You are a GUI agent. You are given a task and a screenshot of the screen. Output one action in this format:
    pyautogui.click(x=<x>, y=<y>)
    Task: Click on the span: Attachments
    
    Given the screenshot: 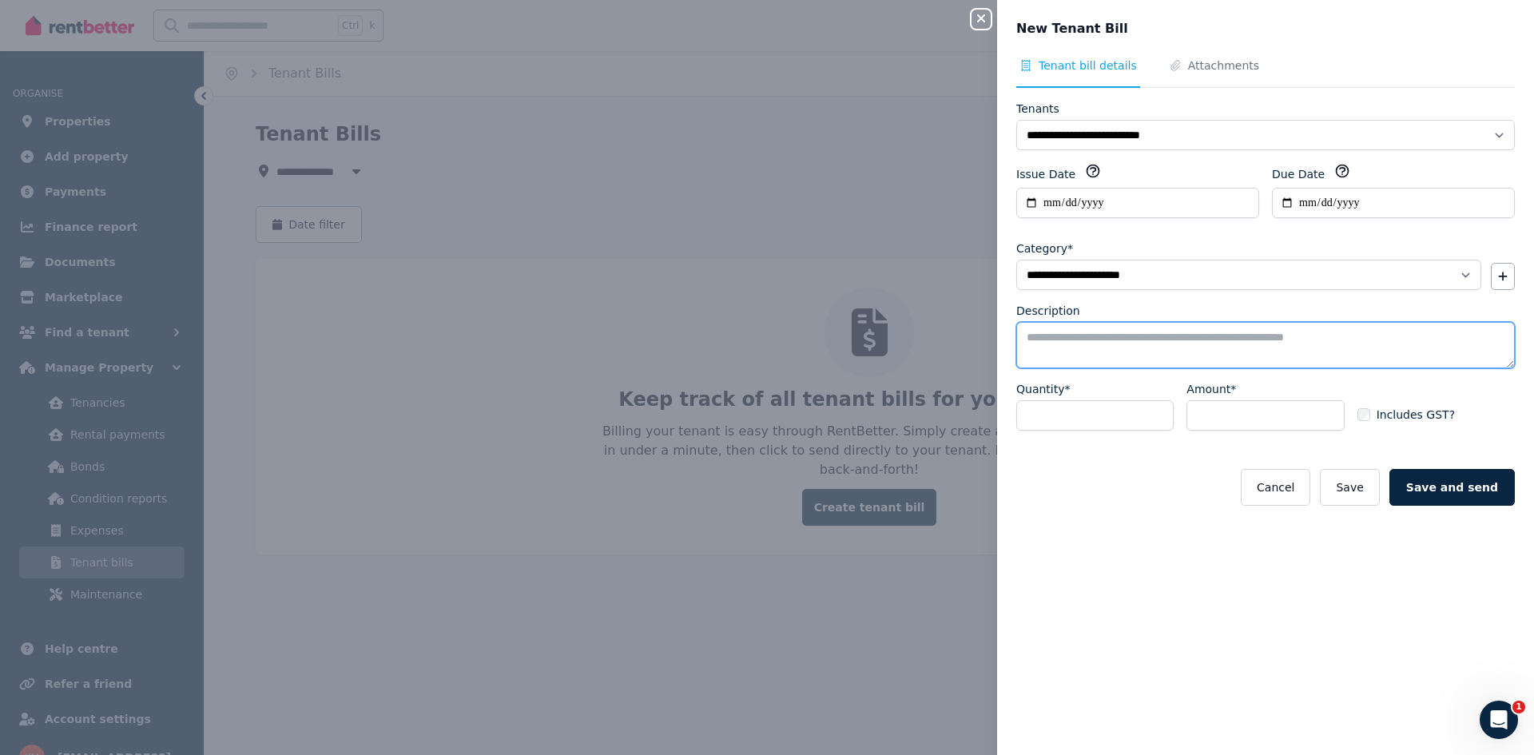 What is the action you would take?
    pyautogui.click(x=1223, y=66)
    